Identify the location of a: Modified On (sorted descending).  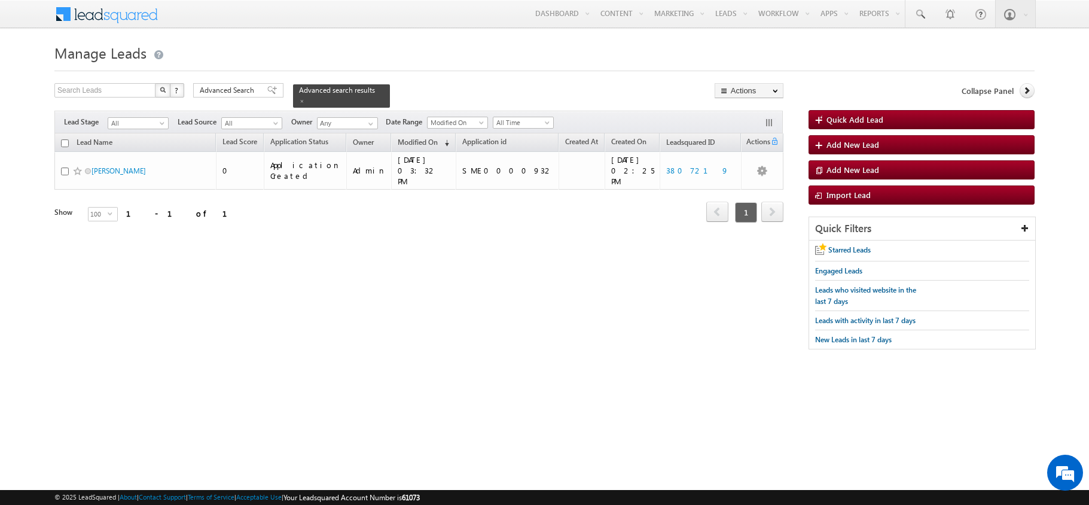
(424, 143).